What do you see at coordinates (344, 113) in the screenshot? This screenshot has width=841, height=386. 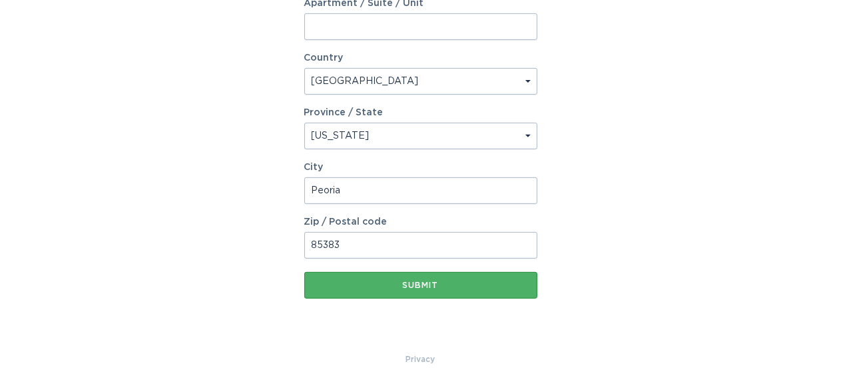 I see `label: Province / State` at bounding box center [344, 113].